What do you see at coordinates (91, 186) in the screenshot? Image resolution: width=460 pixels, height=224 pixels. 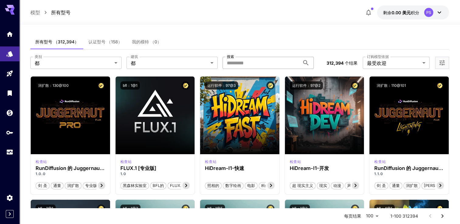 I see `button: 专业版` at bounding box center [91, 186].